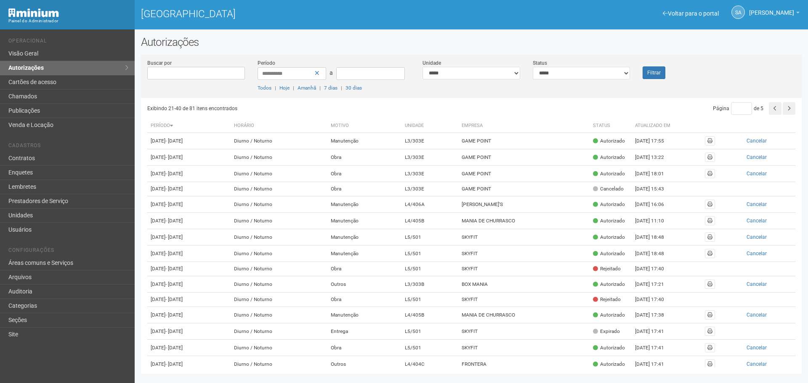 The height and width of the screenshot is (383, 808). I want to click on th: Atualizado em, so click(655, 126).